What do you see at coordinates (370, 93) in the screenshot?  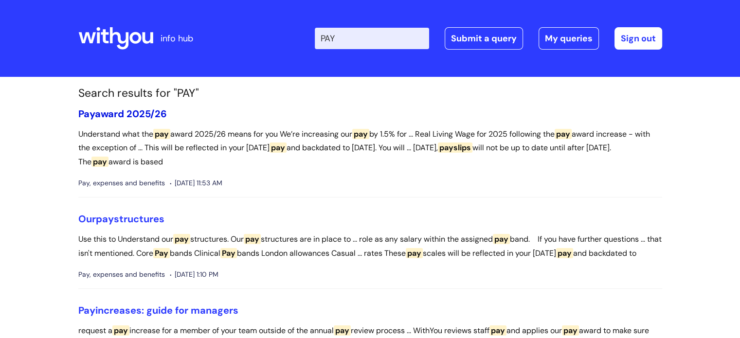 I see `h1: Search results for "PAY"` at bounding box center [370, 93].